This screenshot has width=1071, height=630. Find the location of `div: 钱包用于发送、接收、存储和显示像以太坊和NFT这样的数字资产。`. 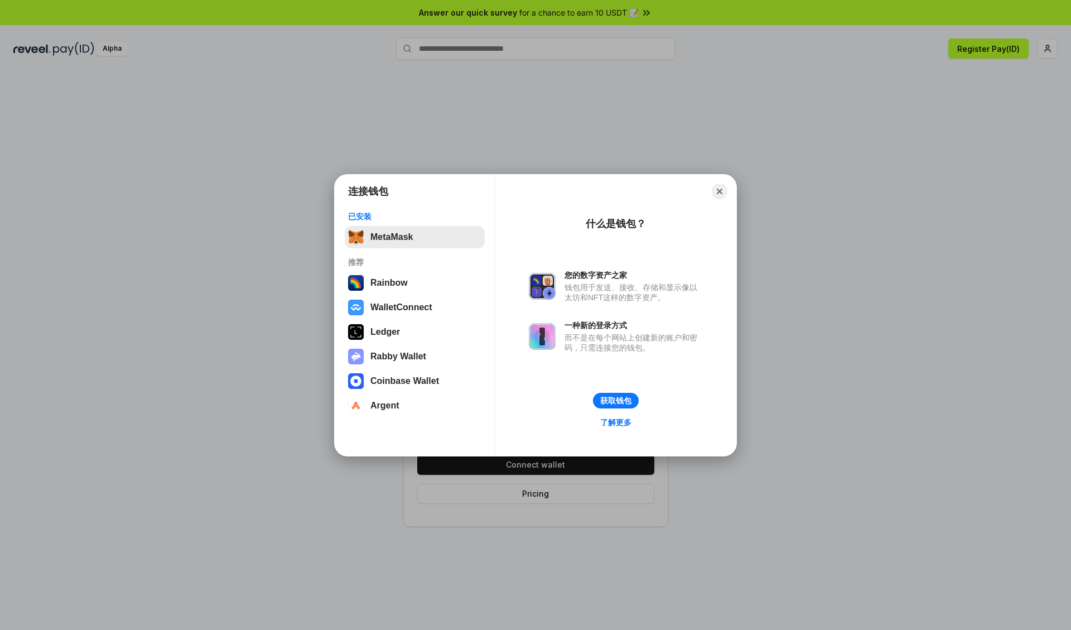

div: 钱包用于发送、接收、存储和显示像以太坊和NFT这样的数字资产。 is located at coordinates (634, 292).